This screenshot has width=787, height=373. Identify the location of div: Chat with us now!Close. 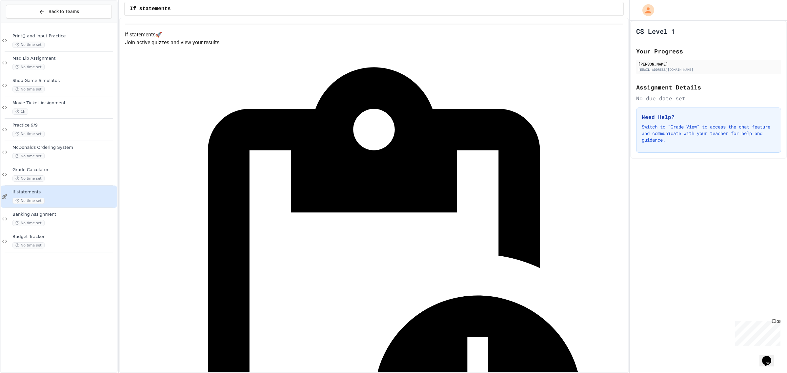
(24, 22).